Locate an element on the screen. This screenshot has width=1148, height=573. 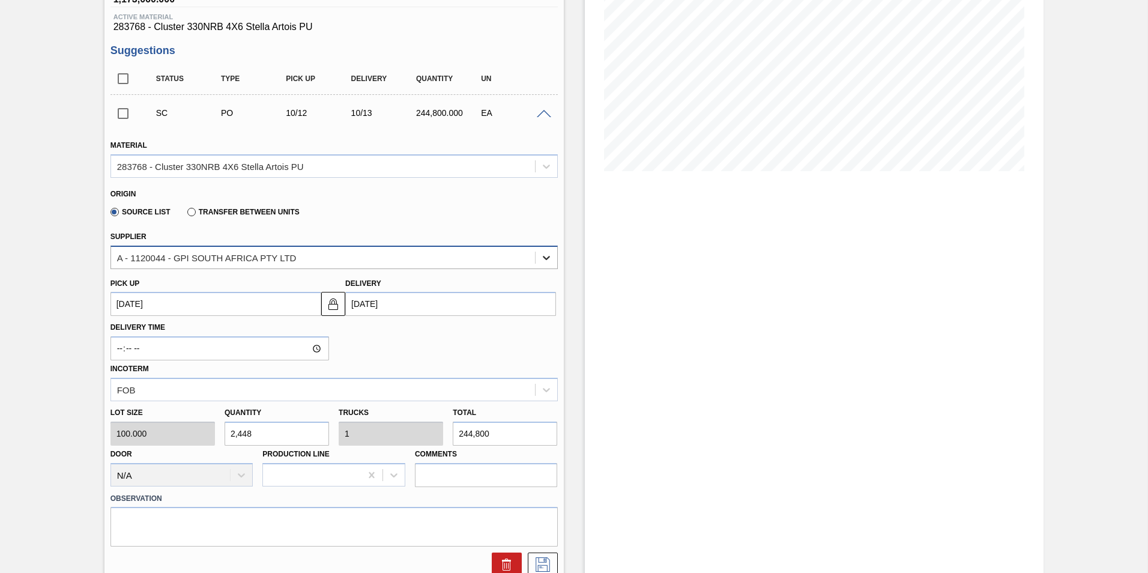
div: Pick up is located at coordinates (319, 79).